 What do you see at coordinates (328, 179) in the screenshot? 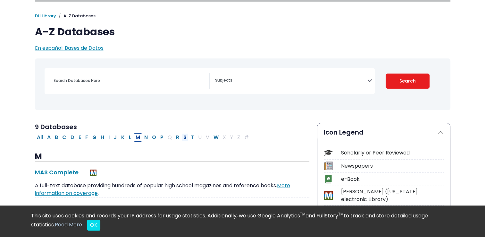
I see `img: Icon e-Book` at bounding box center [328, 179].